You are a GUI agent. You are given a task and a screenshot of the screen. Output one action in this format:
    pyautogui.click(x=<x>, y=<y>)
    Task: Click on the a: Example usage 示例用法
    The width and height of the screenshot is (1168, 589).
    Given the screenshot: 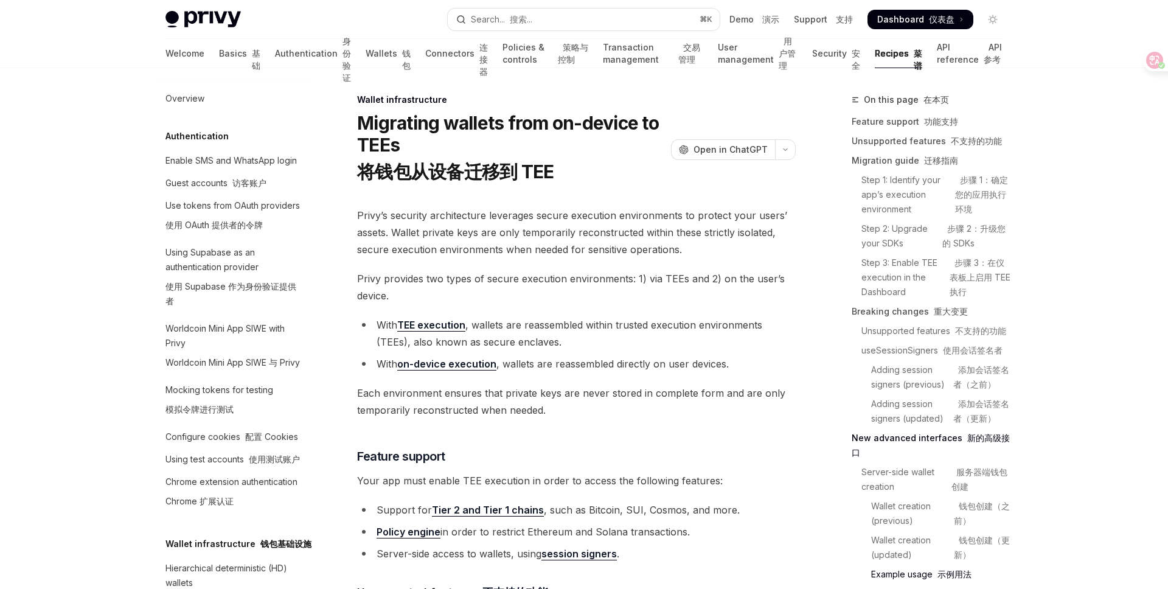 What is the action you would take?
    pyautogui.click(x=932, y=574)
    